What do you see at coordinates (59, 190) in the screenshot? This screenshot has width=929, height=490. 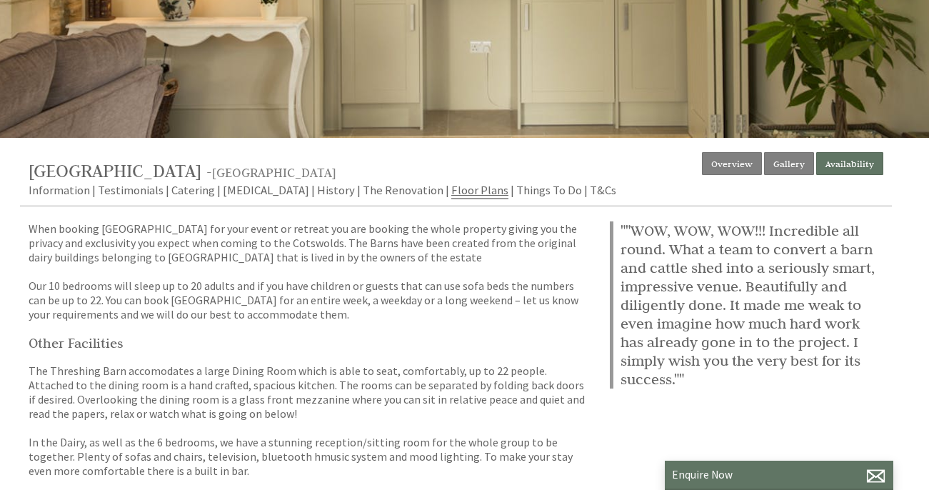 I see `a: Information` at bounding box center [59, 190].